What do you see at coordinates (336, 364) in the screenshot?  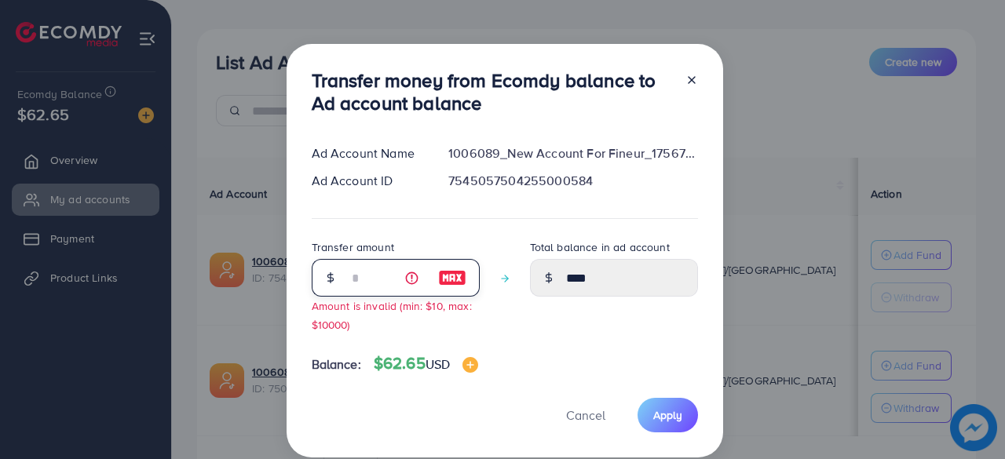 I see `span: Balance:` at bounding box center [336, 364].